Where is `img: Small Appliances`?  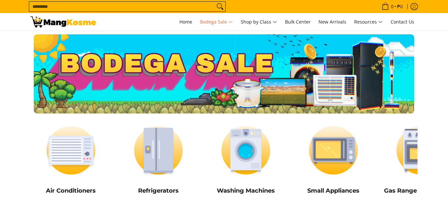
img: Small Appliances is located at coordinates (333, 150).